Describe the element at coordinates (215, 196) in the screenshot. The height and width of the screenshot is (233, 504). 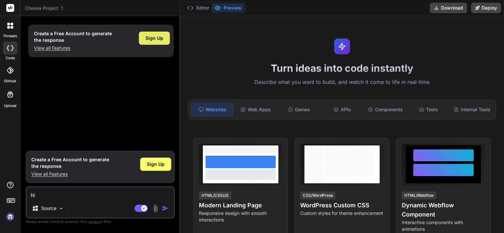
I see `div: HTML/CSS/JS` at that location.